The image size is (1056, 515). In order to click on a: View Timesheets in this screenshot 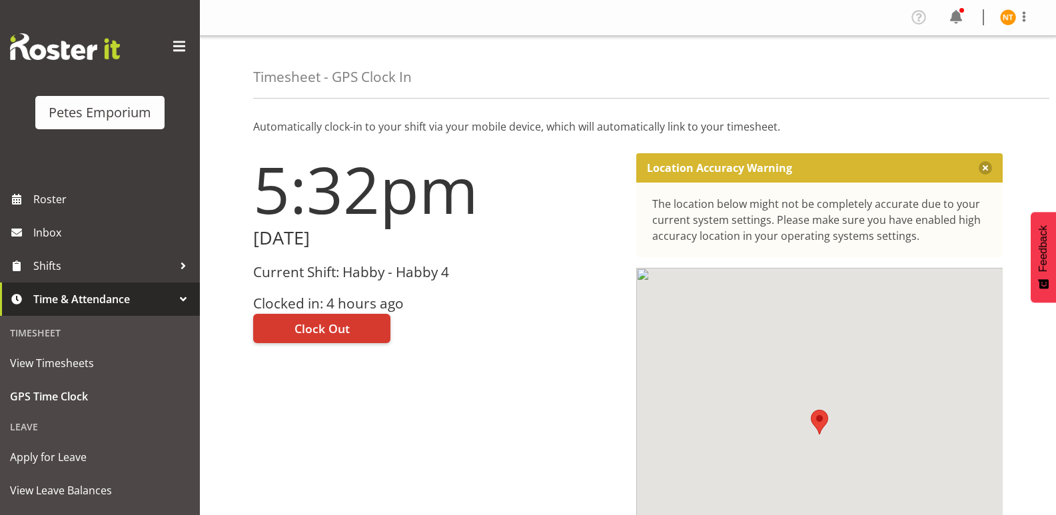, I will do `click(100, 363)`.